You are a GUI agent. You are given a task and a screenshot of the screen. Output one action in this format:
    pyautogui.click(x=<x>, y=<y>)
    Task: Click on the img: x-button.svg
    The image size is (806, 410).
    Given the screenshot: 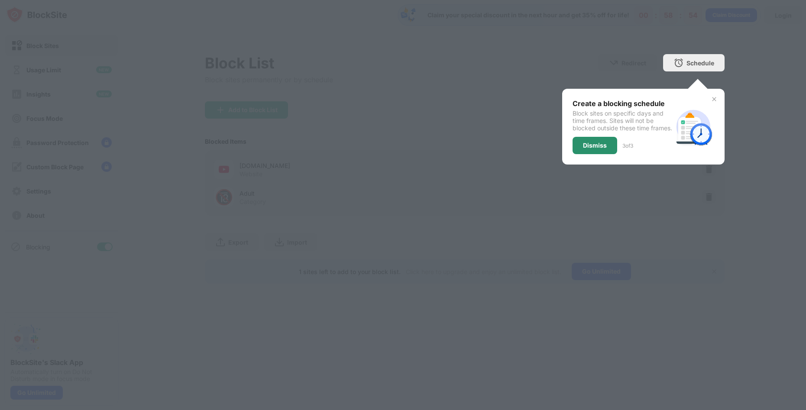 What is the action you would take?
    pyautogui.click(x=714, y=99)
    